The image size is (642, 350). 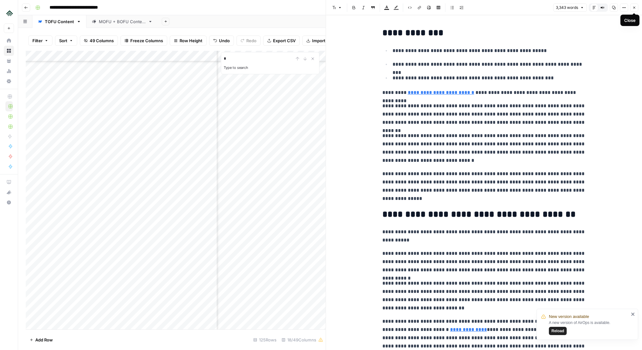 What do you see at coordinates (9, 81) in the screenshot?
I see `a: Settings` at bounding box center [9, 81].